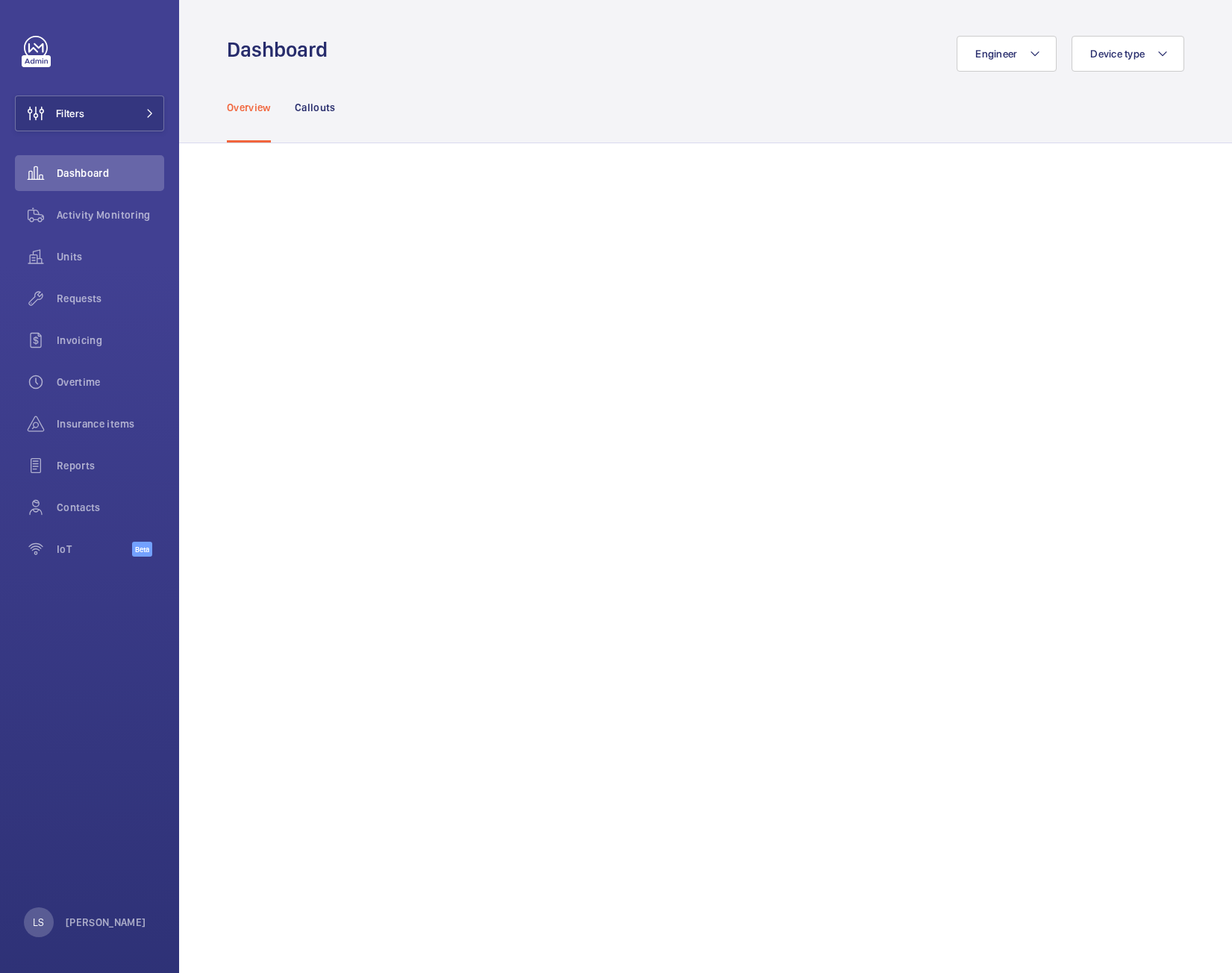 This screenshot has height=973, width=1232. Describe the element at coordinates (1007, 53) in the screenshot. I see `button: Engineer` at that location.